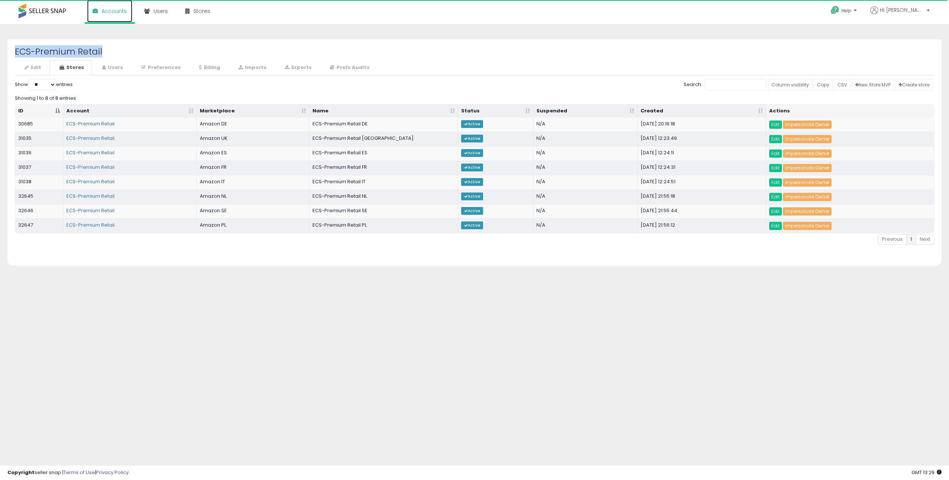  Describe the element at coordinates (130, 111) in the screenshot. I see `th: Account: activate to sort column ascending` at that location.